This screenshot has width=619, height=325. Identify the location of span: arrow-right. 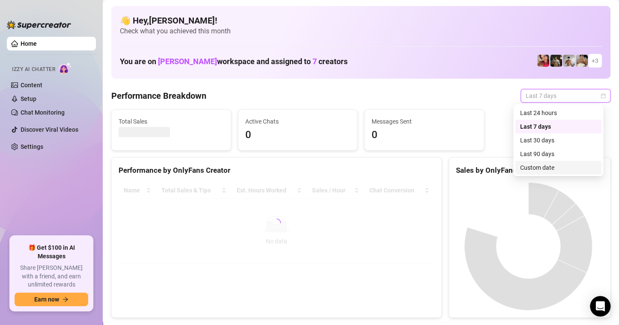
(65, 300).